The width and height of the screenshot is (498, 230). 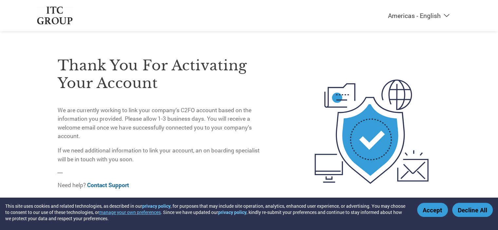 What do you see at coordinates (161, 185) in the screenshot?
I see `p: Need help?` at bounding box center [161, 185].